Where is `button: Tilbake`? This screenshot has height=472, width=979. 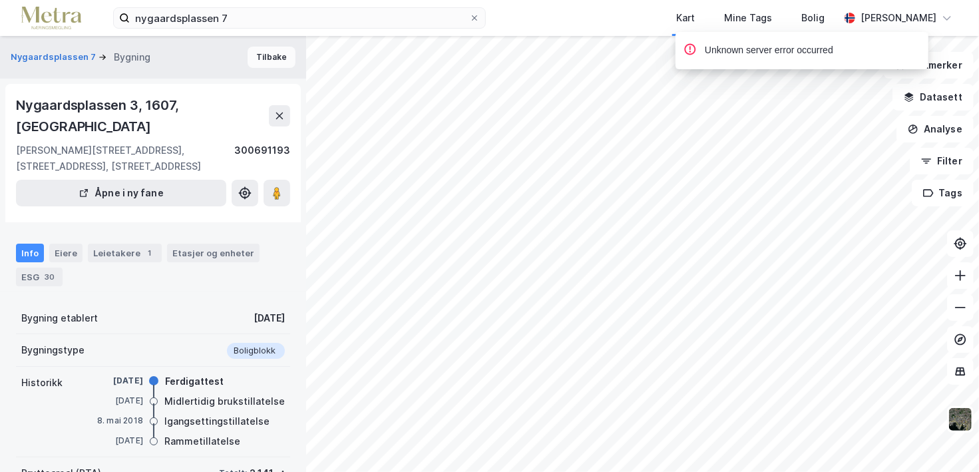 button: Tilbake is located at coordinates (271, 57).